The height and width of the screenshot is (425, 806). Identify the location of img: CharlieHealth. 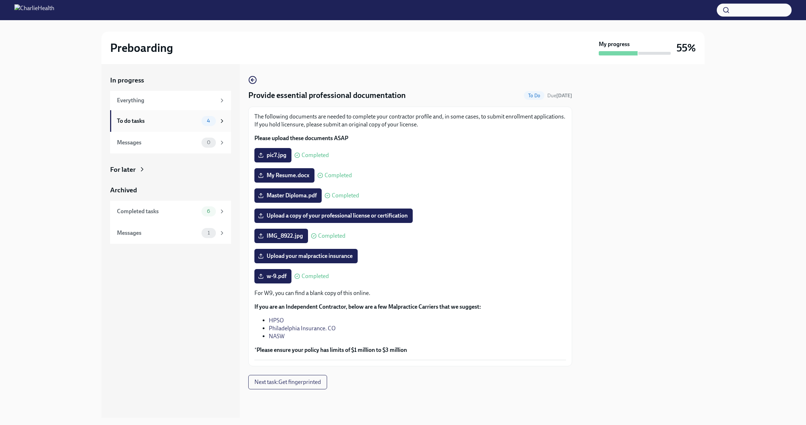
(34, 10).